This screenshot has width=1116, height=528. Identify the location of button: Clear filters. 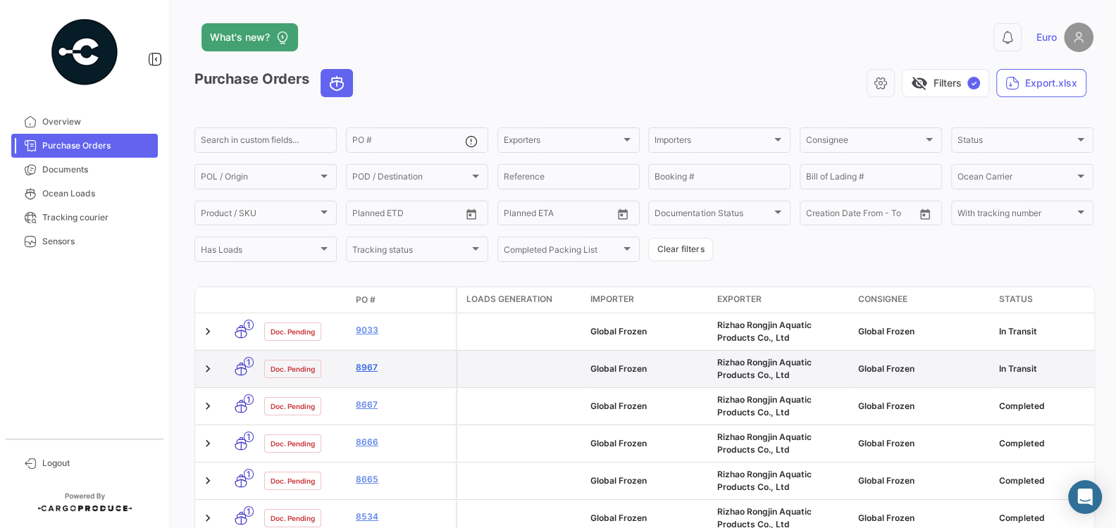
(680, 249).